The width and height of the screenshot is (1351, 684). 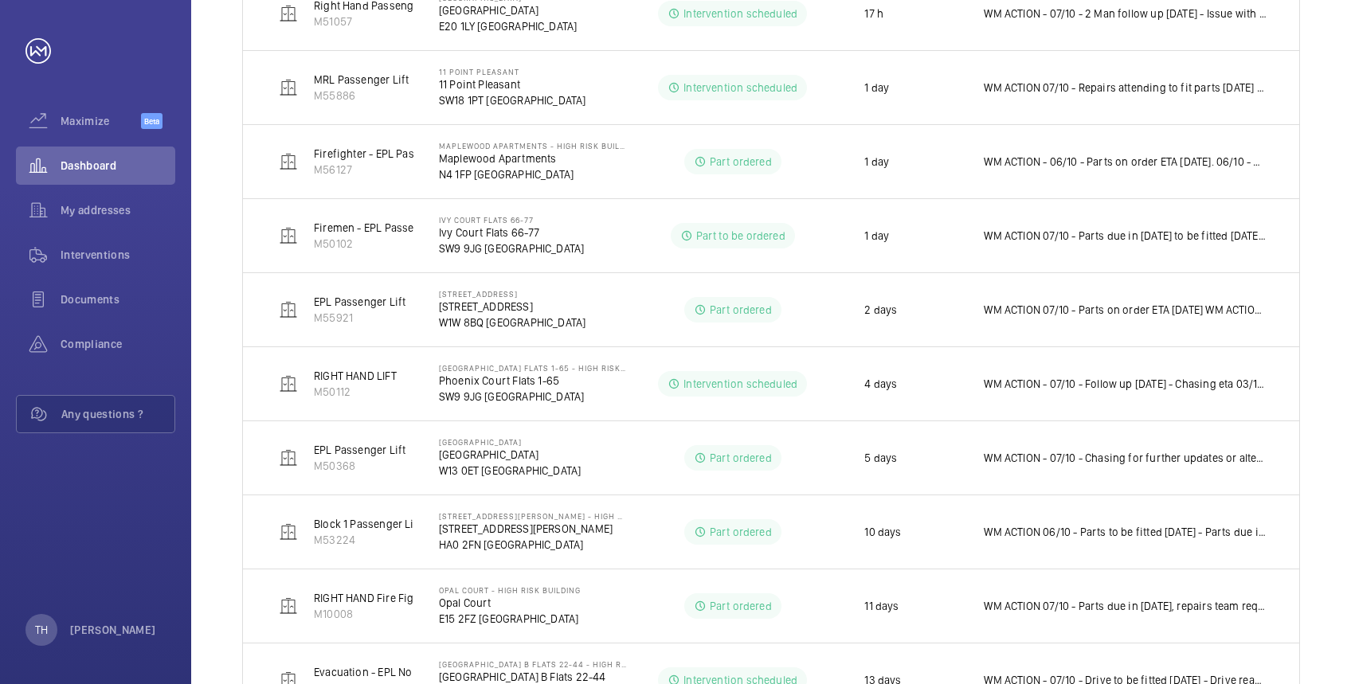 I want to click on p: 5 days, so click(x=881, y=458).